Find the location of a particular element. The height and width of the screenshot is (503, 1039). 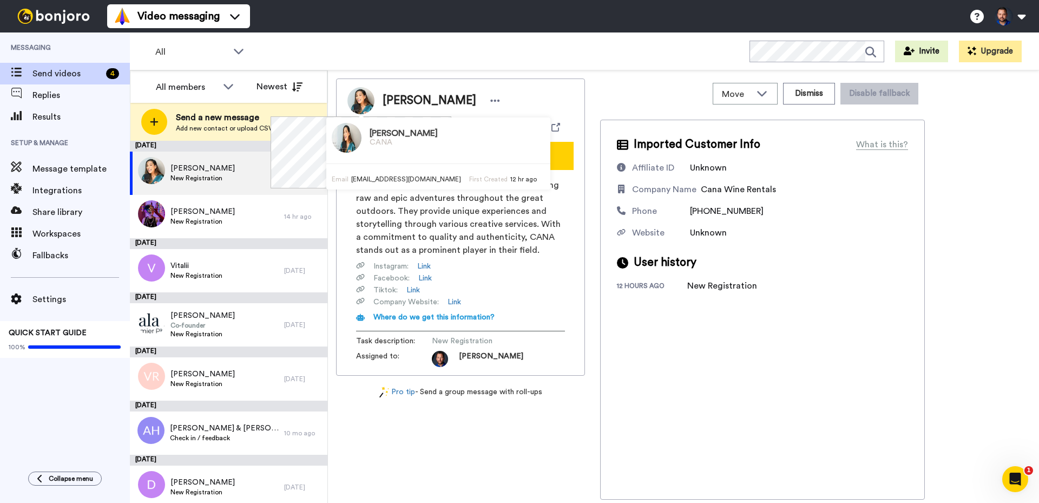

span: Collapse menu is located at coordinates (71, 478).